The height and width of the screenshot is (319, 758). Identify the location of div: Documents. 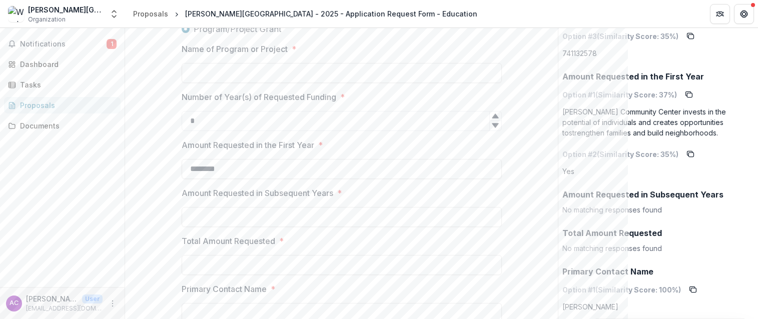
(66, 126).